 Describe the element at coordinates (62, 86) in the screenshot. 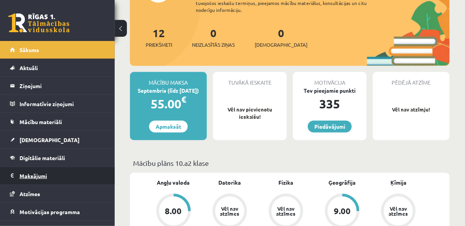

I see `legend: Ziņojumi` at that location.